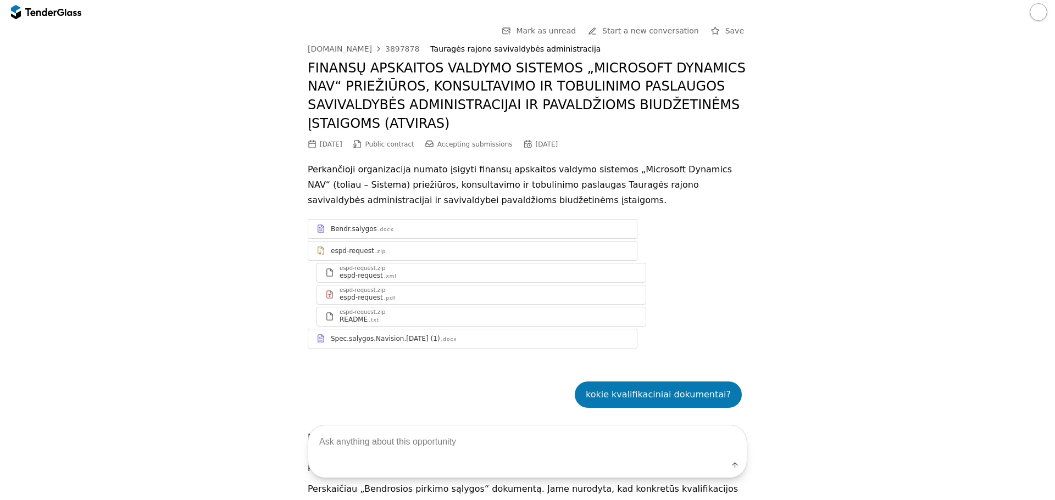 The height and width of the screenshot is (500, 1055). I want to click on span: Start a new conversation, so click(650, 31).